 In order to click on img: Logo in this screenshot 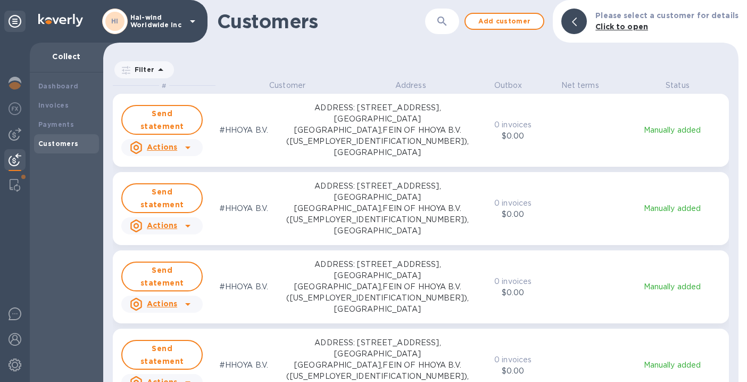, I will do `click(61, 20)`.